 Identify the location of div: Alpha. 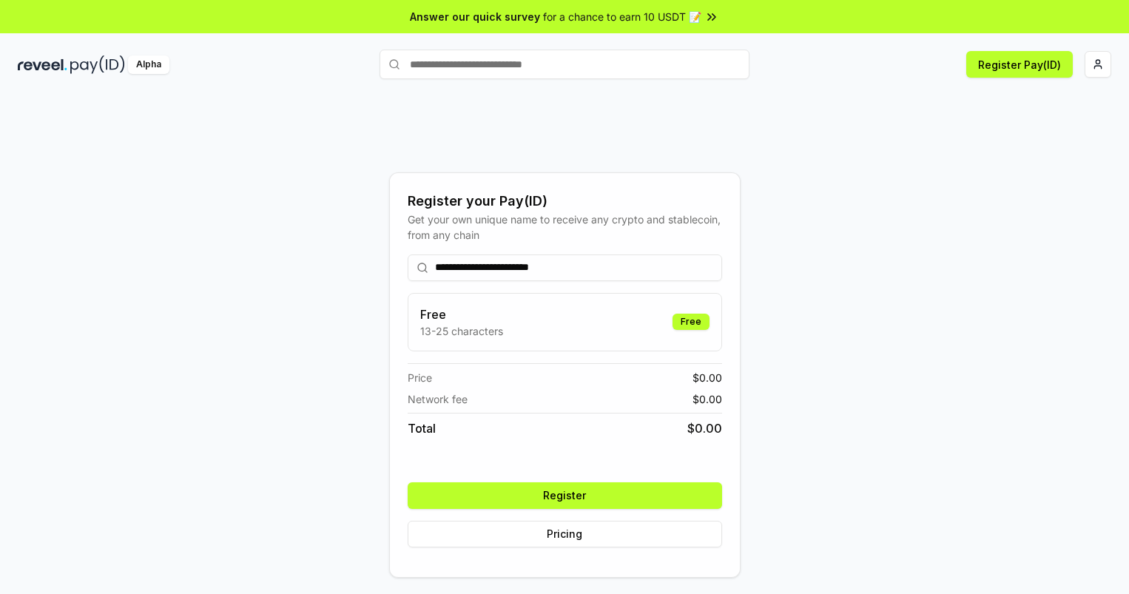
(149, 64).